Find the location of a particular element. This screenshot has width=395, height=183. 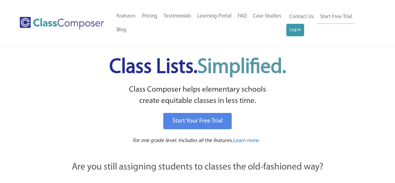

p: Class Composer helps elementary schools create equitable classes in less time. is located at coordinates (198, 95).